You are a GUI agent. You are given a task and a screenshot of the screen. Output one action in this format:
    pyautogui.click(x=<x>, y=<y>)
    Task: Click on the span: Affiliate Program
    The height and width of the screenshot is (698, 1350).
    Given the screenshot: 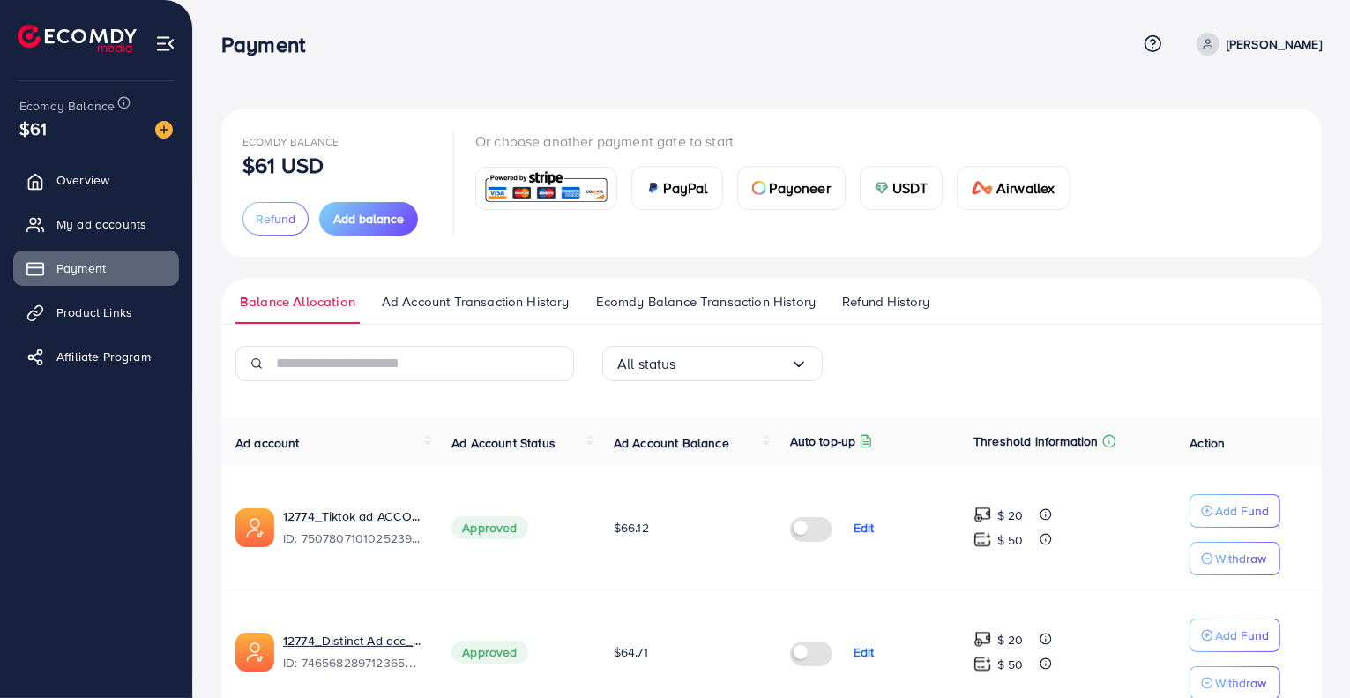 What is the action you would take?
    pyautogui.click(x=103, y=356)
    